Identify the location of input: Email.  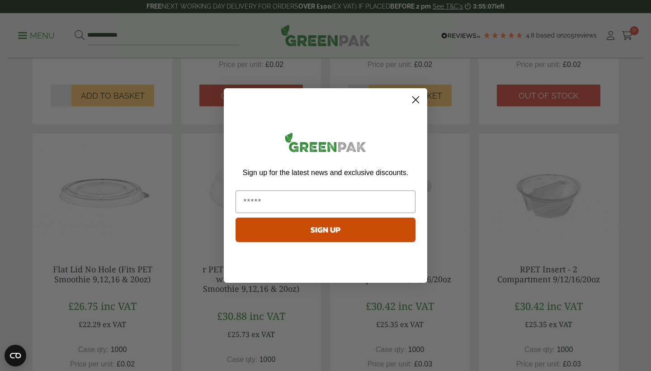
(325, 202).